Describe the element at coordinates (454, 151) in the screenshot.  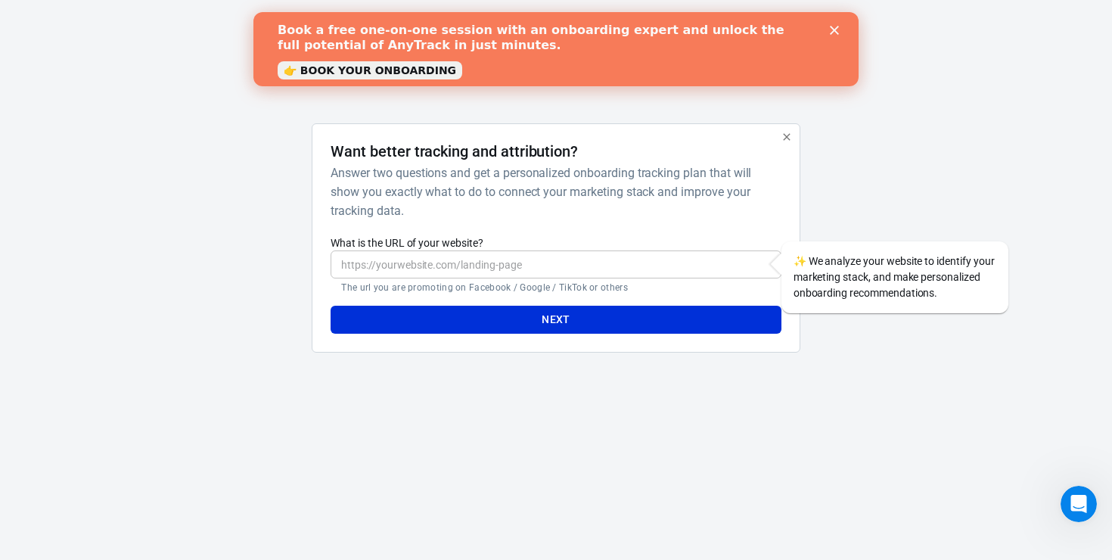
I see `h4: Want better tracking and attribution?` at that location.